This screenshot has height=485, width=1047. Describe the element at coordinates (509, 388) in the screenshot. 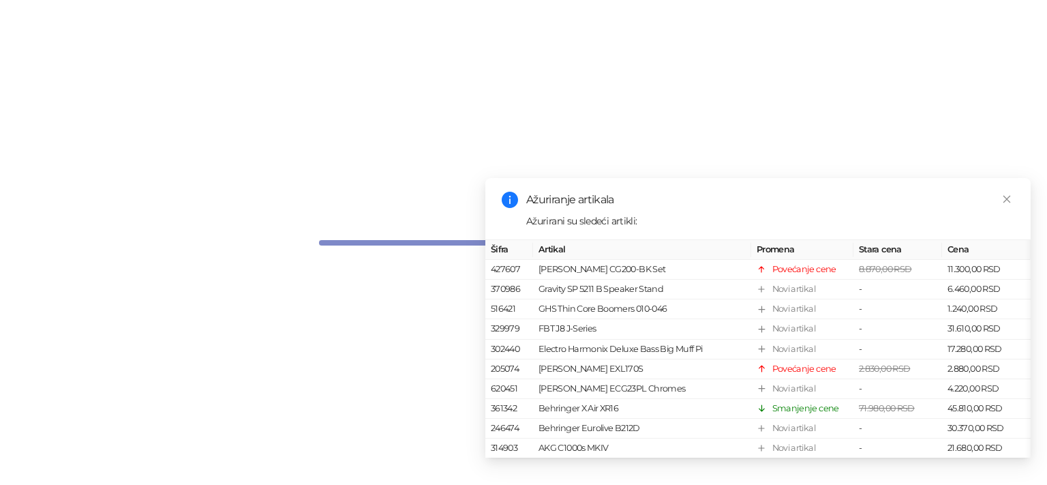

I see `td: 620451` at that location.